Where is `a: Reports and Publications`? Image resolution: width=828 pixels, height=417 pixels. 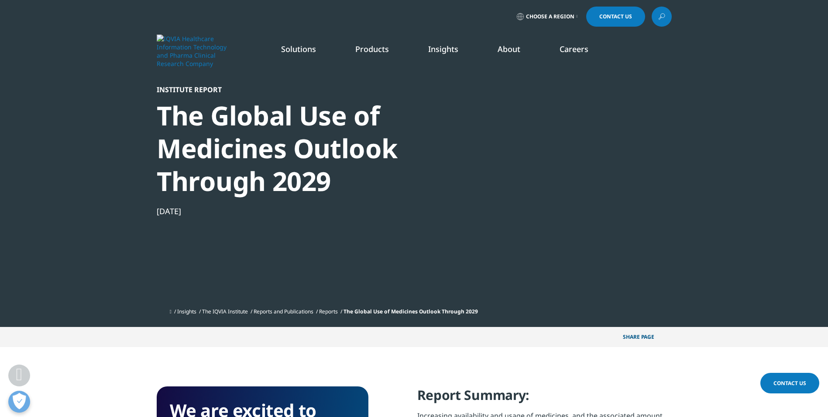 a: Reports and Publications is located at coordinates (283, 311).